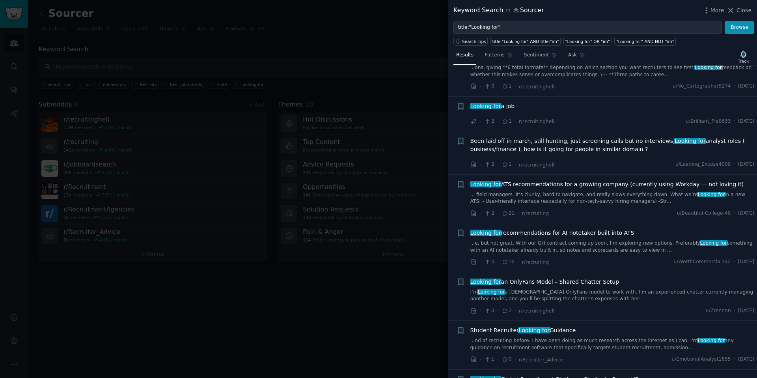 Image resolution: width=757 pixels, height=378 pixels. I want to click on span: More, so click(717, 10).